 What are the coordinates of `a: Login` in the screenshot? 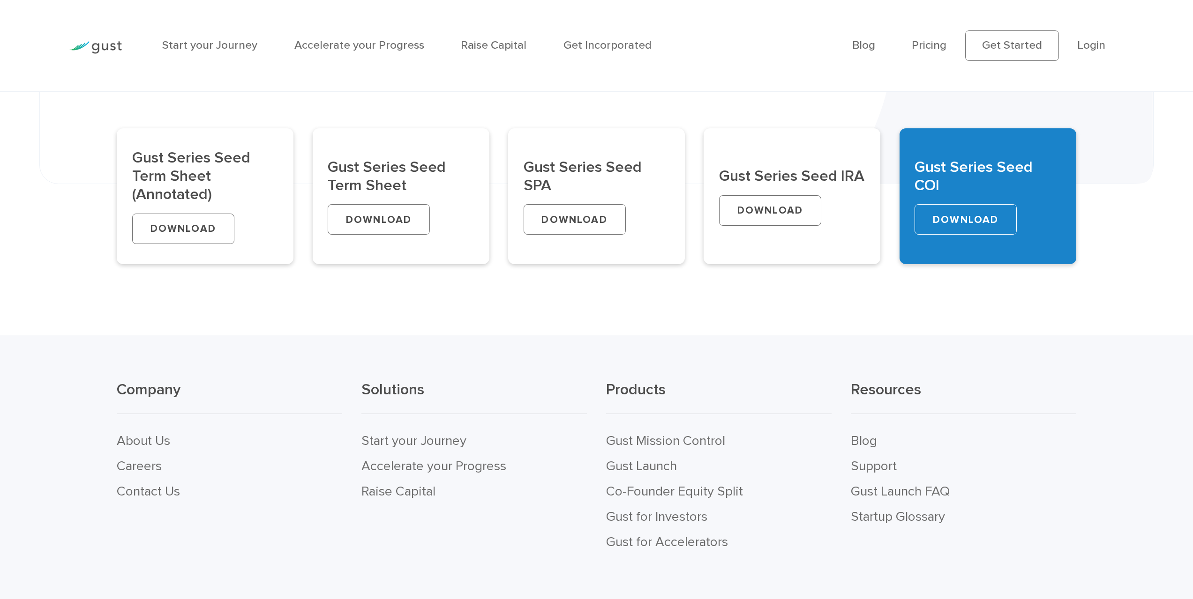 It's located at (1091, 45).